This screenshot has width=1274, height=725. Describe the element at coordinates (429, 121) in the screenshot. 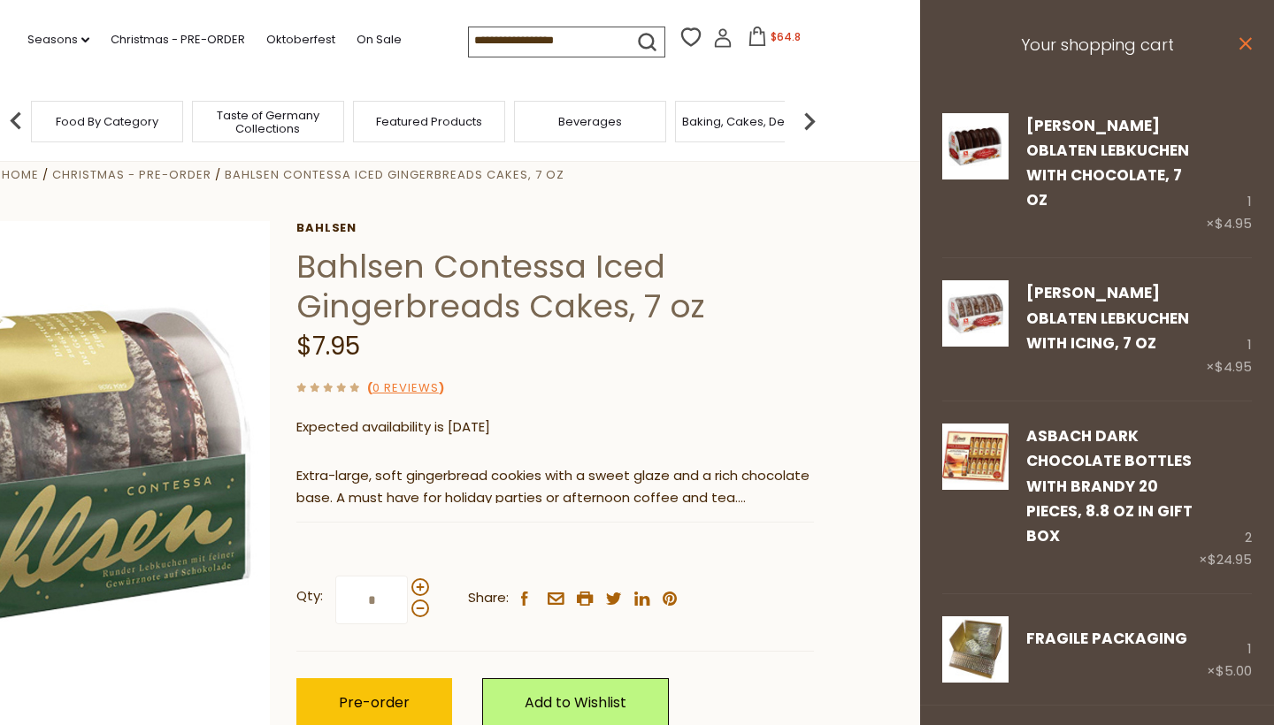

I see `a: Featured Products` at that location.